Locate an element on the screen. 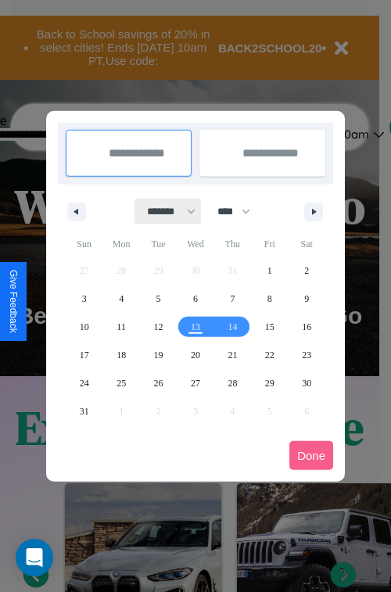  span: 3 is located at coordinates (84, 299).